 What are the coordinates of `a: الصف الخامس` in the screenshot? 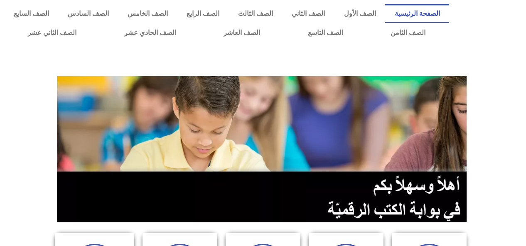 It's located at (147, 14).